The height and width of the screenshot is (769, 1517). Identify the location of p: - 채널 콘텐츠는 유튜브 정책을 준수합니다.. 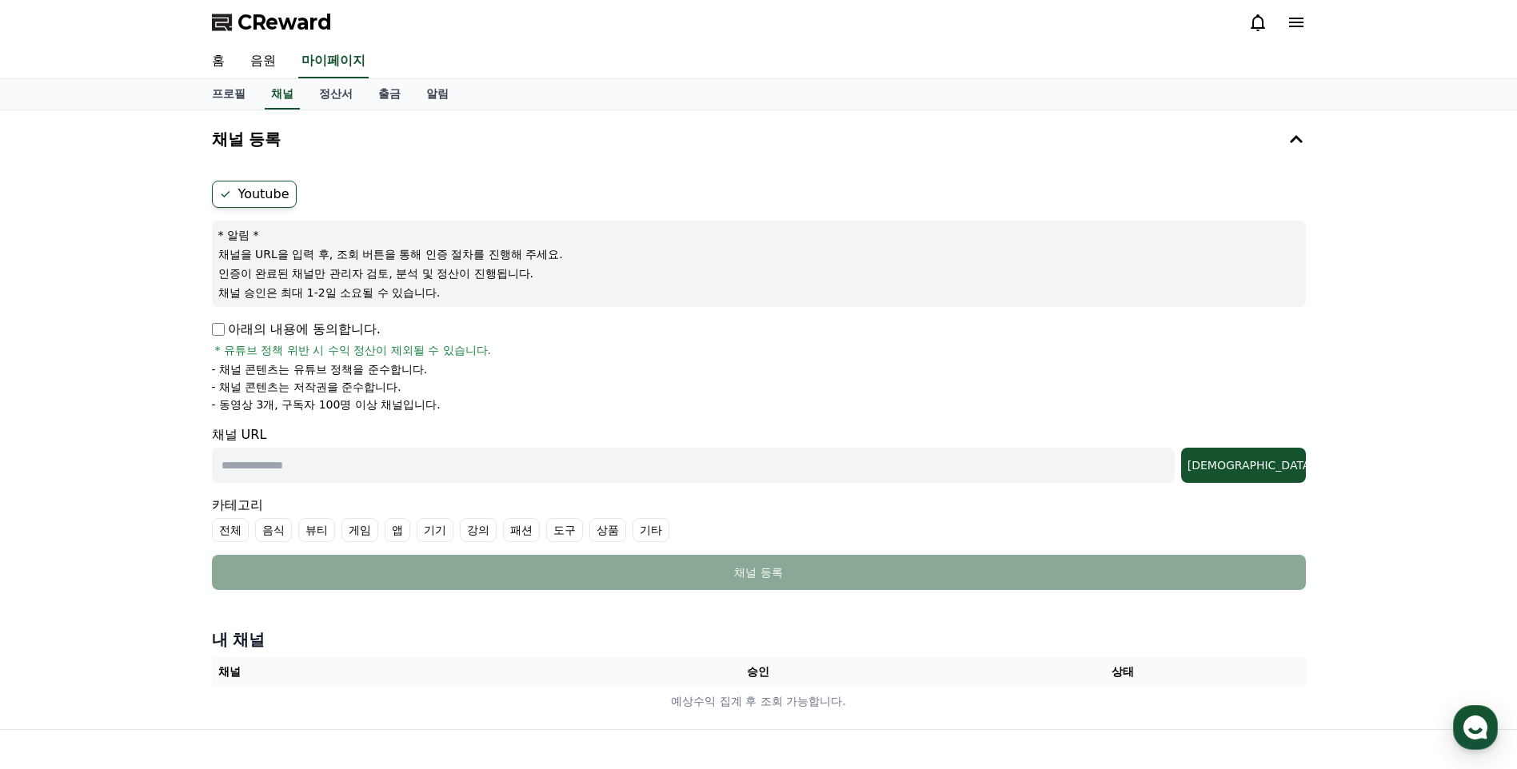
(320, 369).